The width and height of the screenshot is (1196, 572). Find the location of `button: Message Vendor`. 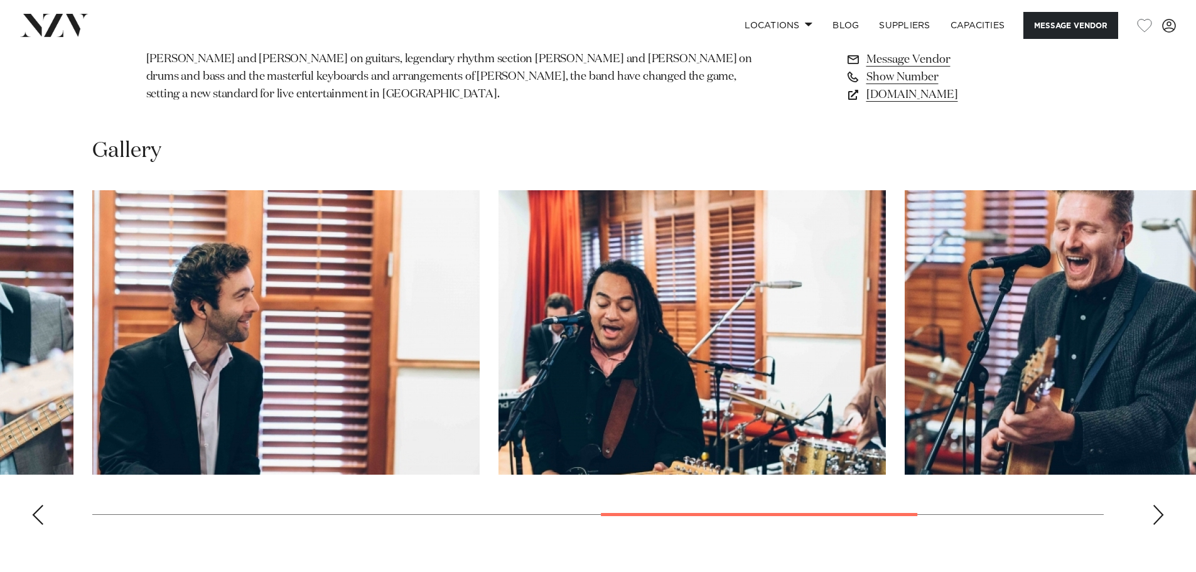

button: Message Vendor is located at coordinates (1070, 25).